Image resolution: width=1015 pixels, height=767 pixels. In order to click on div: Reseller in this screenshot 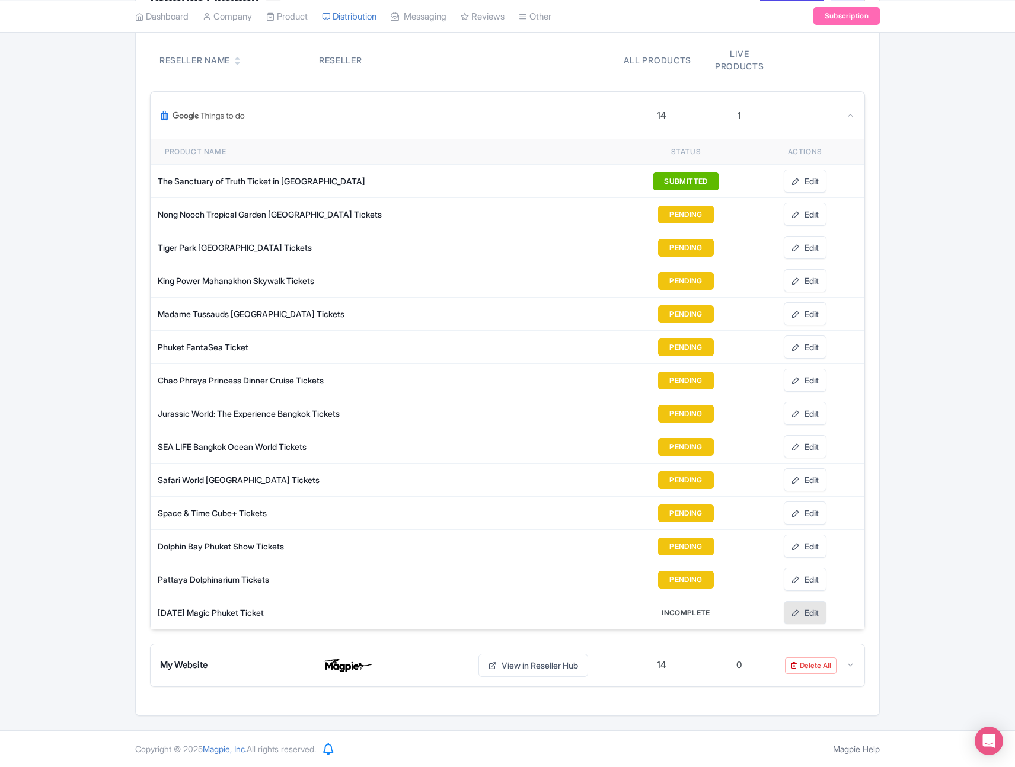, I will do `click(391, 60)`.